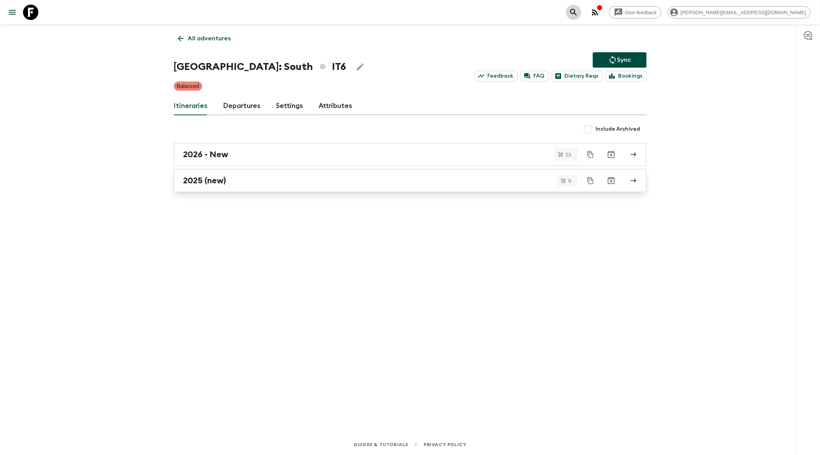 This screenshot has width=820, height=455. What do you see at coordinates (620, 60) in the screenshot?
I see `button: Sync adventure departures to the booking engine` at bounding box center [620, 60].